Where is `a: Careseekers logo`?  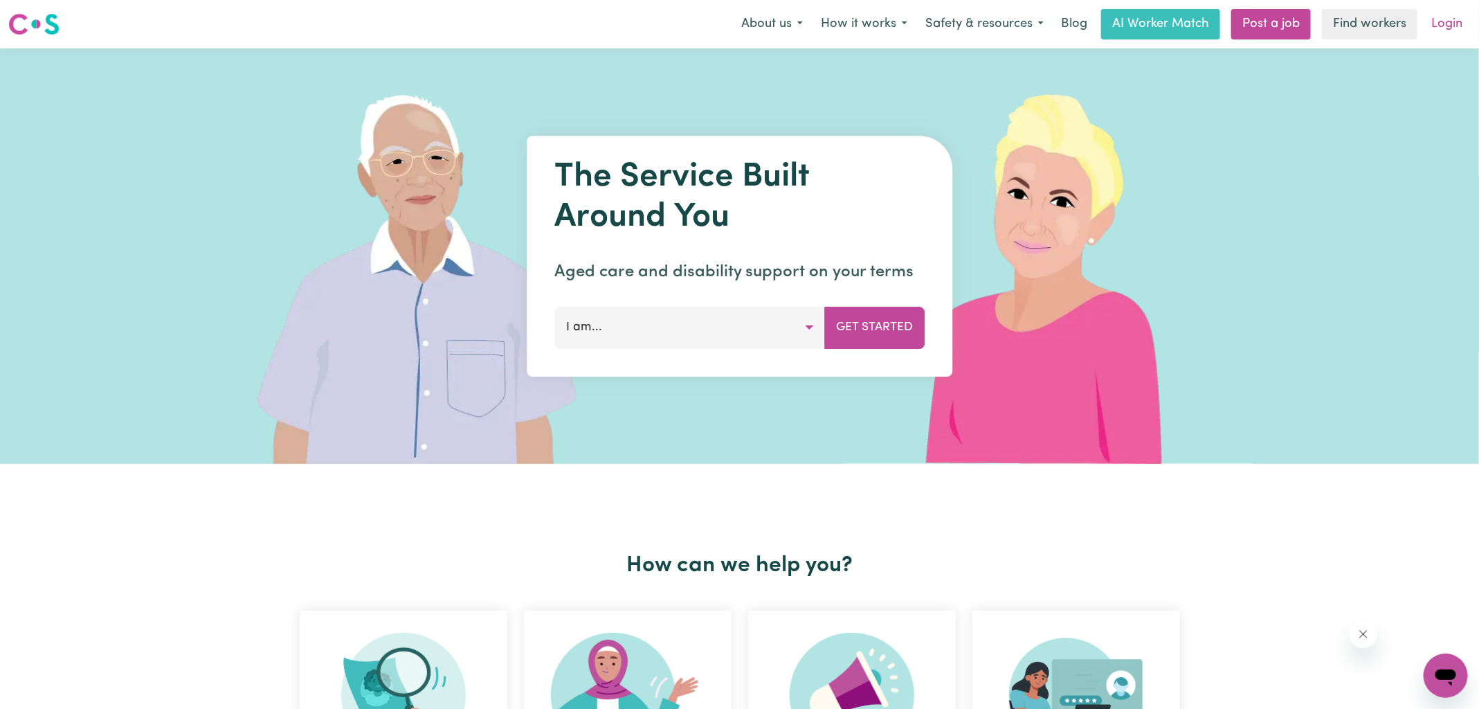 a: Careseekers logo is located at coordinates (34, 24).